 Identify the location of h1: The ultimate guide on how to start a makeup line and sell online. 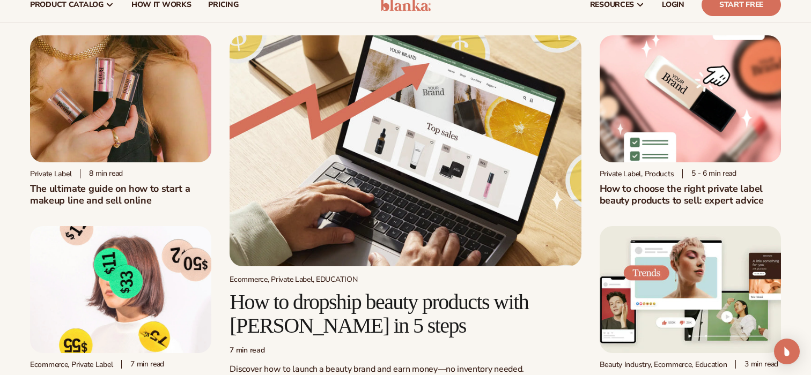
(121, 195).